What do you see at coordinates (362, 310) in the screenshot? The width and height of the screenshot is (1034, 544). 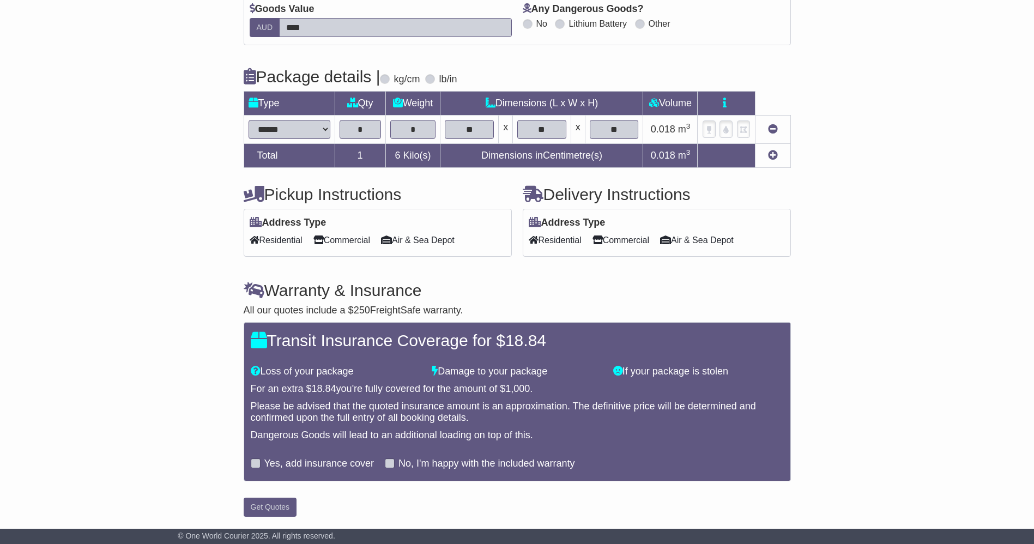 I see `span: 250` at bounding box center [362, 310].